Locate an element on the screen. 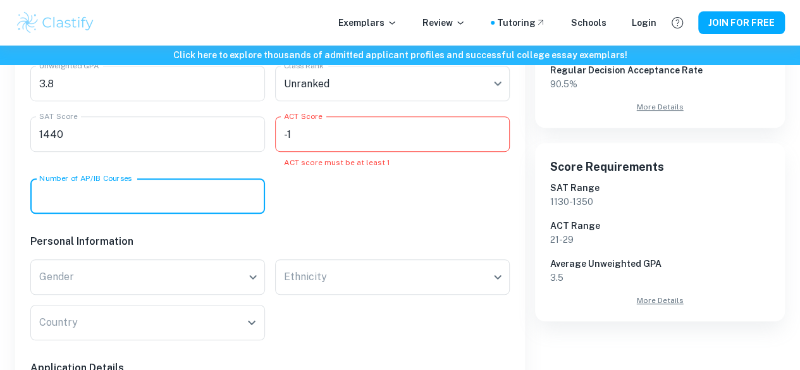 The height and width of the screenshot is (370, 800). label: Class Rank is located at coordinates (304, 65).